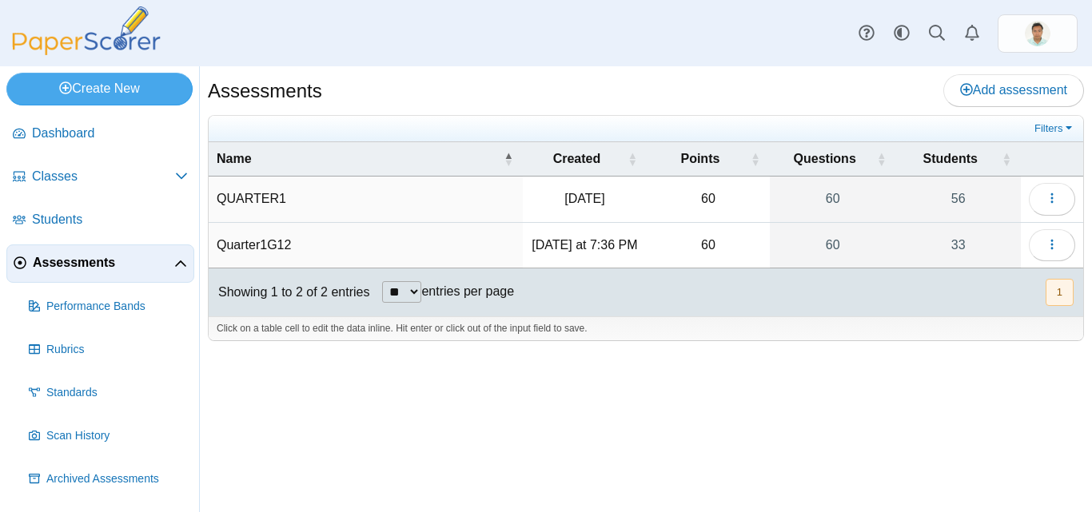 Image resolution: width=1092 pixels, height=512 pixels. Describe the element at coordinates (508, 159) in the screenshot. I see `span: Name : Activate to invert sorting` at that location.